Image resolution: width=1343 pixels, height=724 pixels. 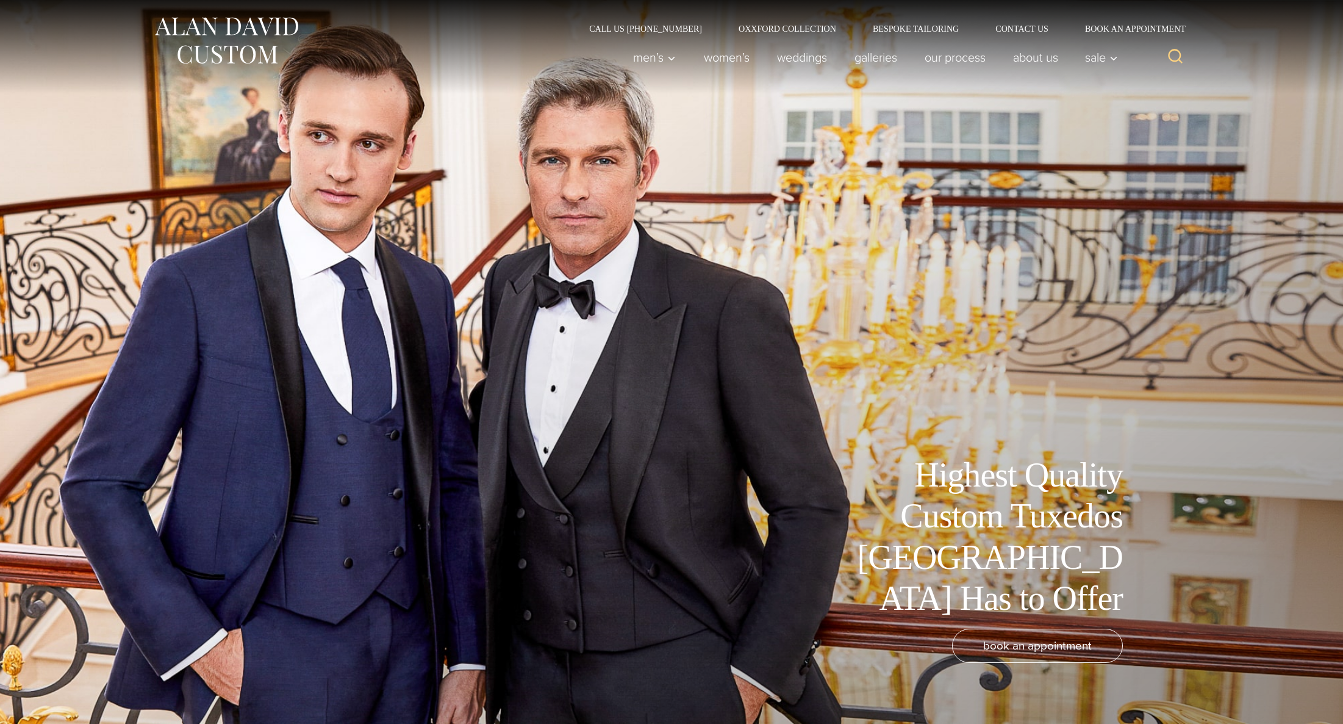 What do you see at coordinates (655, 57) in the screenshot?
I see `span: Men’s` at bounding box center [655, 57].